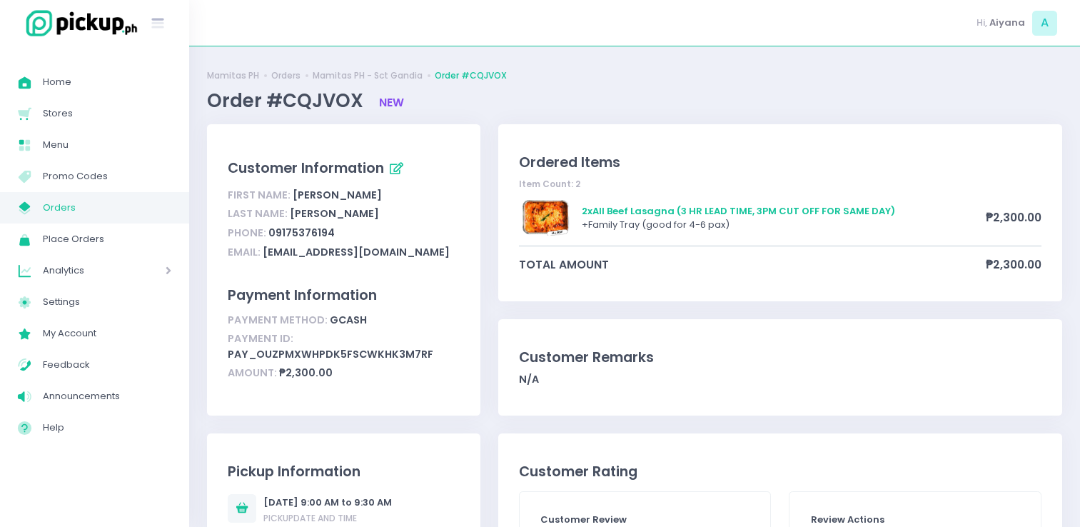 The width and height of the screenshot is (1080, 527). Describe the element at coordinates (343, 320) in the screenshot. I see `div: gcash` at that location.